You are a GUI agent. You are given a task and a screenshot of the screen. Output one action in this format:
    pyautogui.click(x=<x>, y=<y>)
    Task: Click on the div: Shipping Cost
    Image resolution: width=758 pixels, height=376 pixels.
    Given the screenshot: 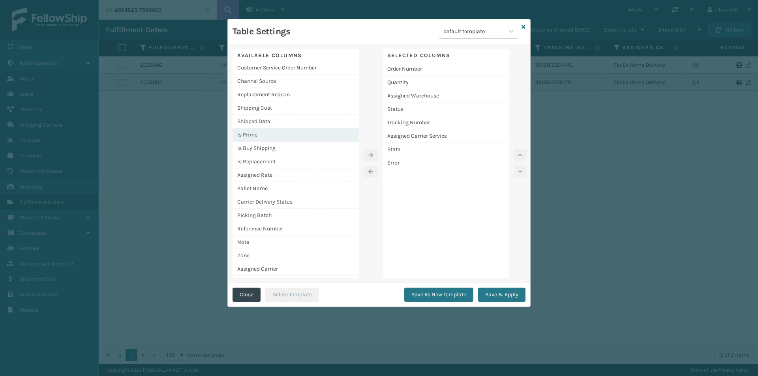 What is the action you would take?
    pyautogui.click(x=296, y=108)
    